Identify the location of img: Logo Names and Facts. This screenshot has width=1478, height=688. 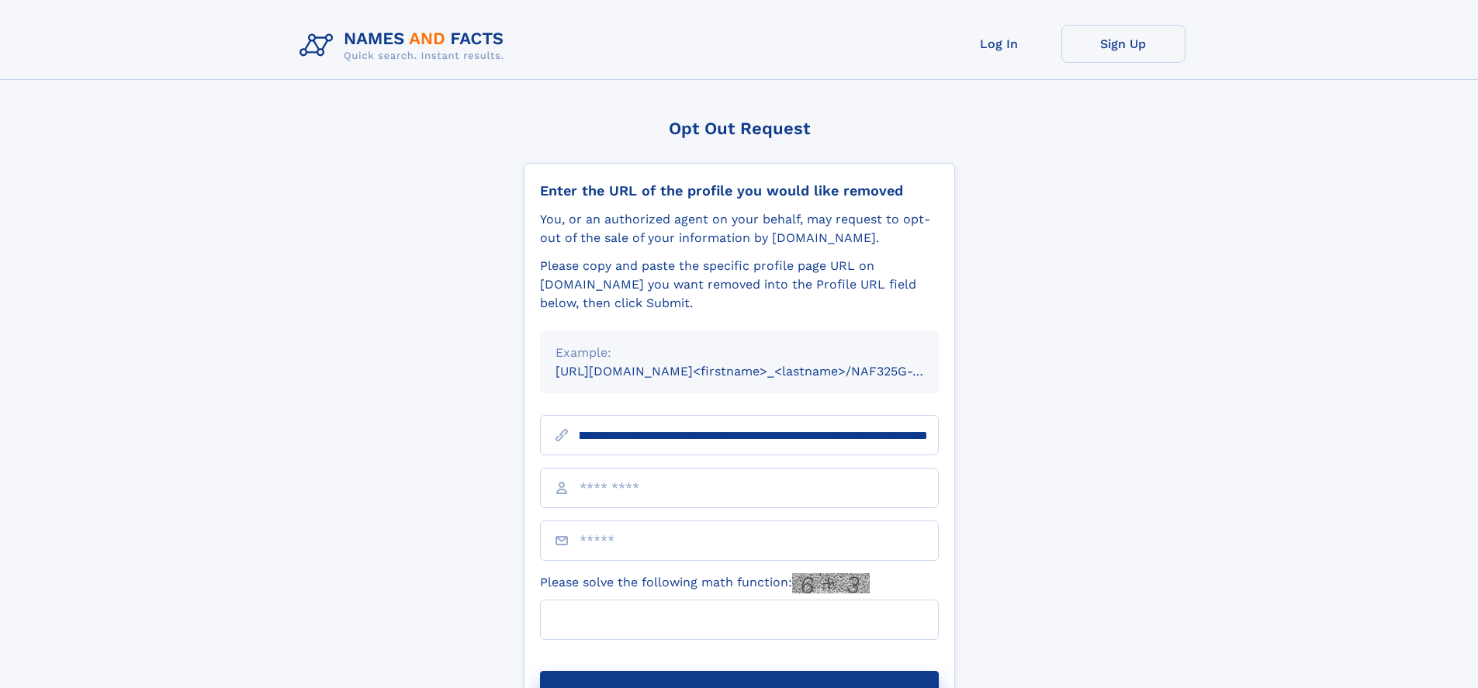
(405, 46).